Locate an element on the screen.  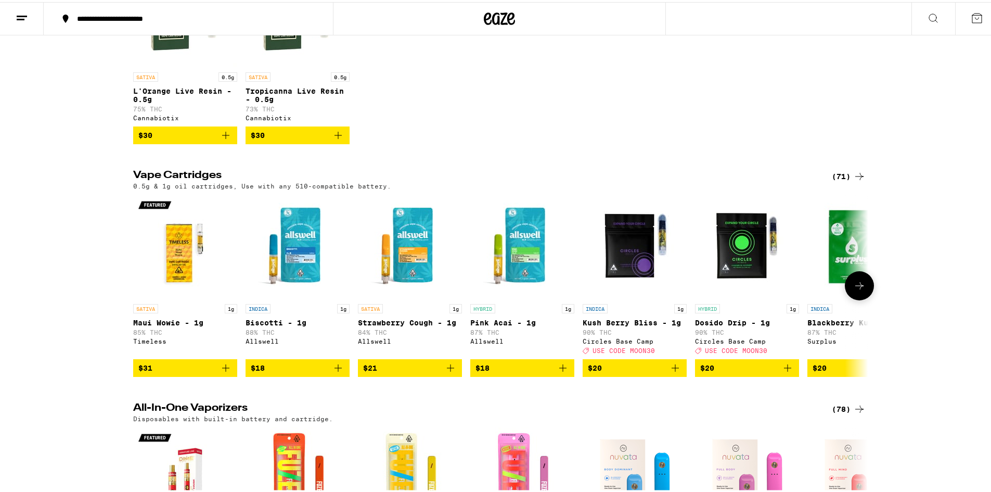
p: Strawberry Cough - 1g is located at coordinates (410, 320).